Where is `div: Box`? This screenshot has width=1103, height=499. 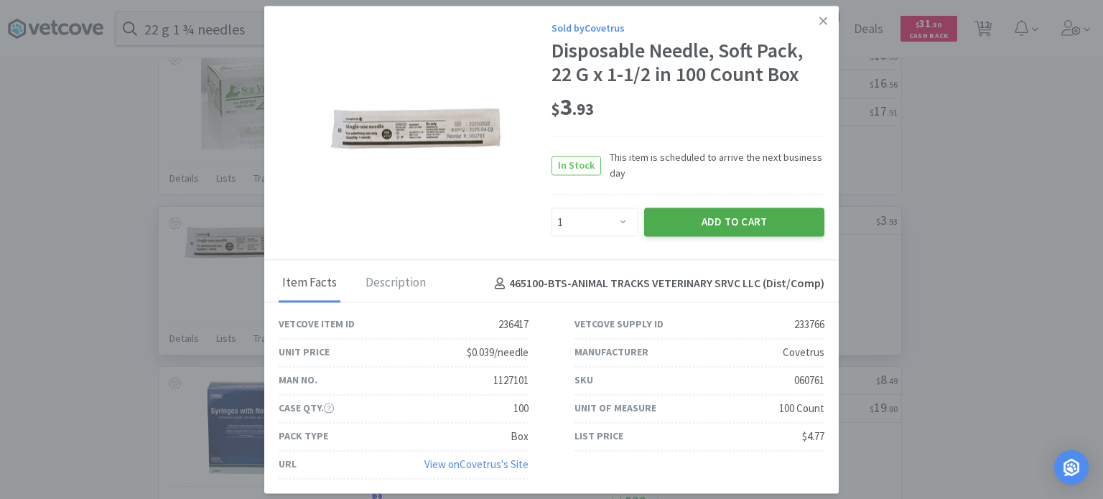
div: Box is located at coordinates (519, 437).